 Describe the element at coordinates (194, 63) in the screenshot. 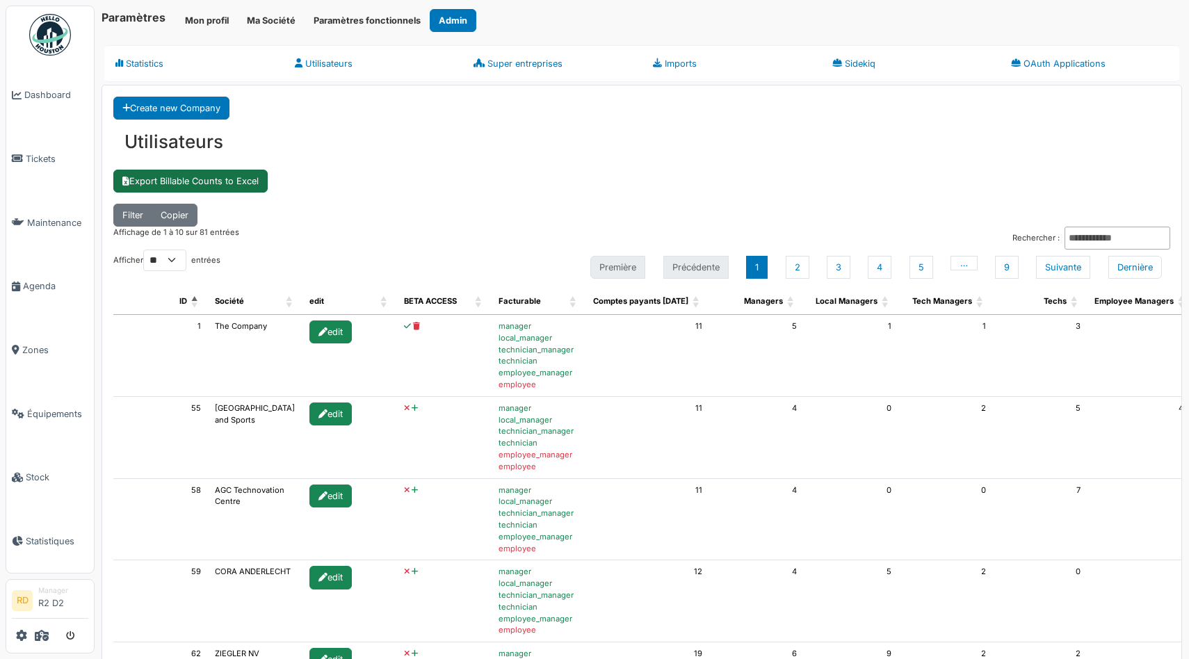

I see `a: Statistics` at that location.